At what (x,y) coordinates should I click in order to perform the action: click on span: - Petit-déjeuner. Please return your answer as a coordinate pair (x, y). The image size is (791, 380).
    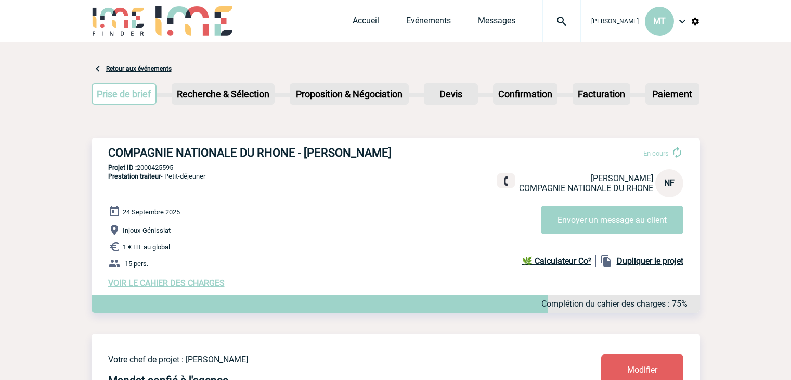
    Looking at the image, I should click on (157, 176).